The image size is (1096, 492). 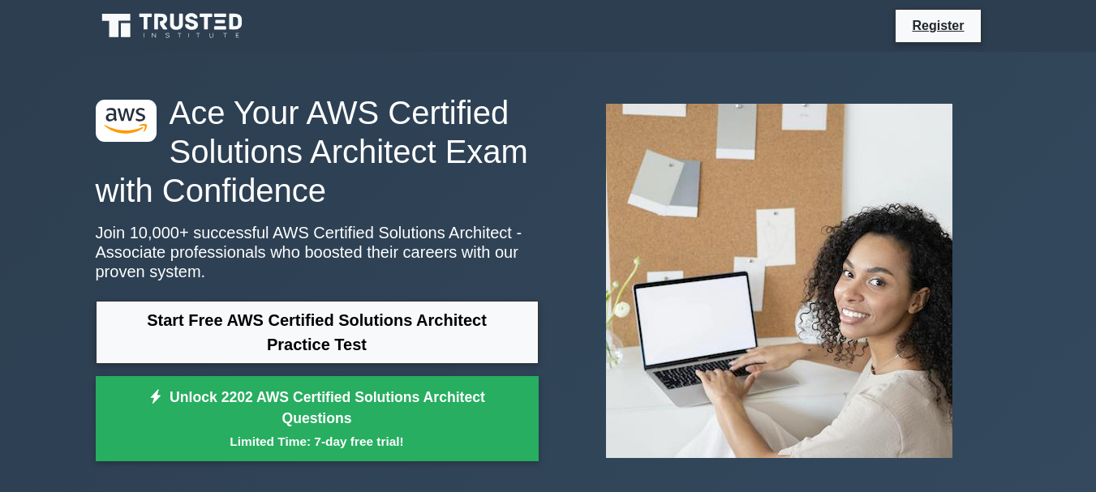 What do you see at coordinates (317, 252) in the screenshot?
I see `p: Join 10,000+ successful AWS Certified Solutions Architect - Associate professionals who boosted t...` at bounding box center [317, 252].